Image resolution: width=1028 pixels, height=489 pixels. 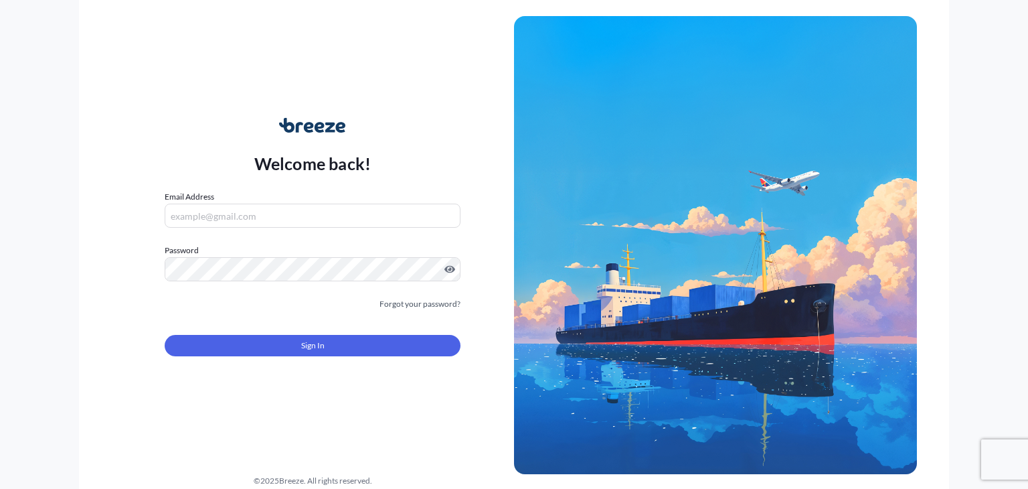 What do you see at coordinates (313, 163) in the screenshot?
I see `p: Welcome back!` at bounding box center [313, 163].